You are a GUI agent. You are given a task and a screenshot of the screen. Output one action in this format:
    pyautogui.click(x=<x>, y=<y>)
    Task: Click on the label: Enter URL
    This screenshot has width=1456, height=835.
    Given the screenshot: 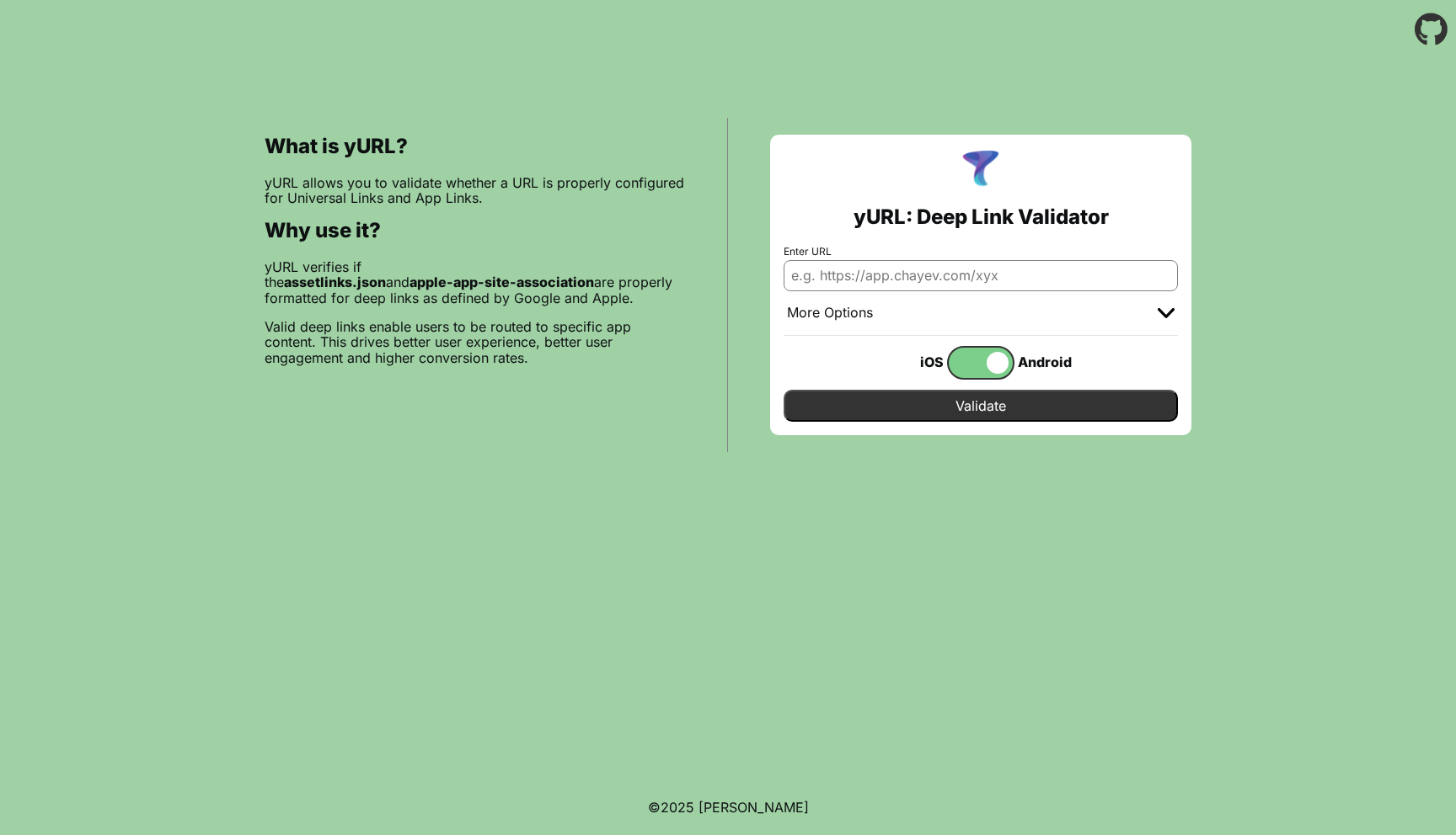 What is the action you would take?
    pyautogui.click(x=980, y=252)
    